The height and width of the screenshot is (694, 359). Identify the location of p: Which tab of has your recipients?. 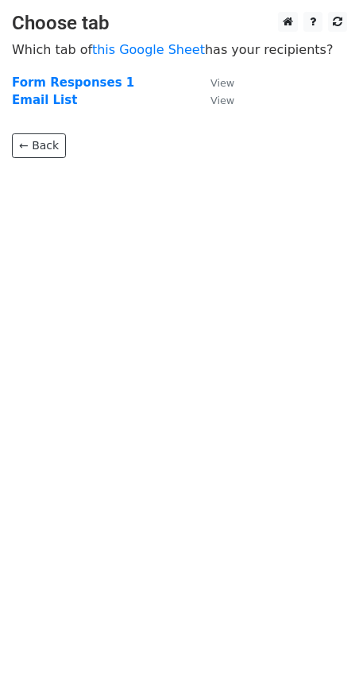
(179, 49).